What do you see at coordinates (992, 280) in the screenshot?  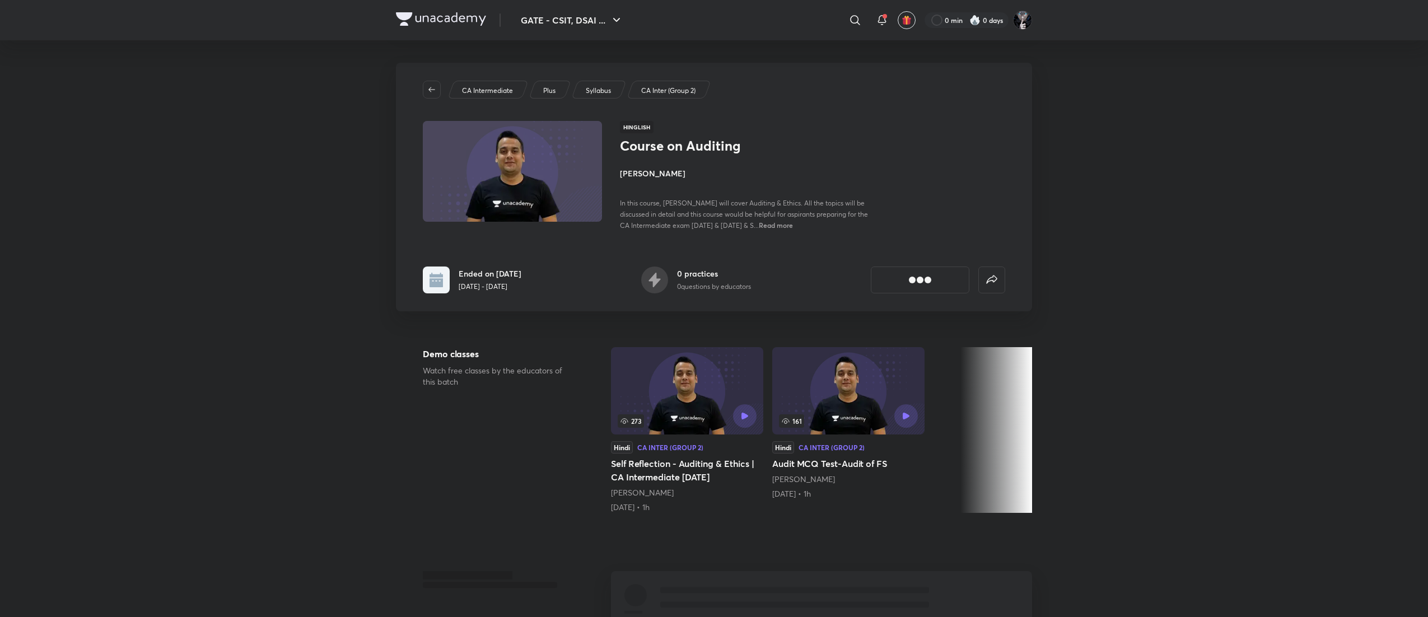 I see `button: false` at bounding box center [992, 280].